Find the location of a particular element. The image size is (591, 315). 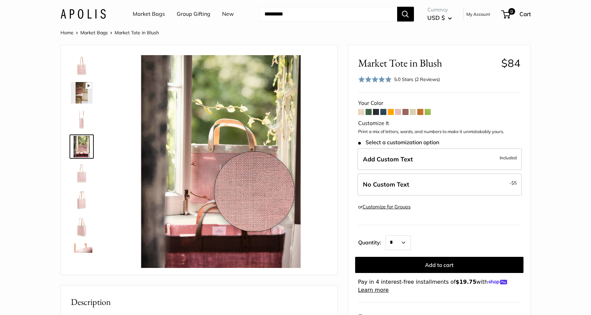

img: Apolis is located at coordinates (83, 14).